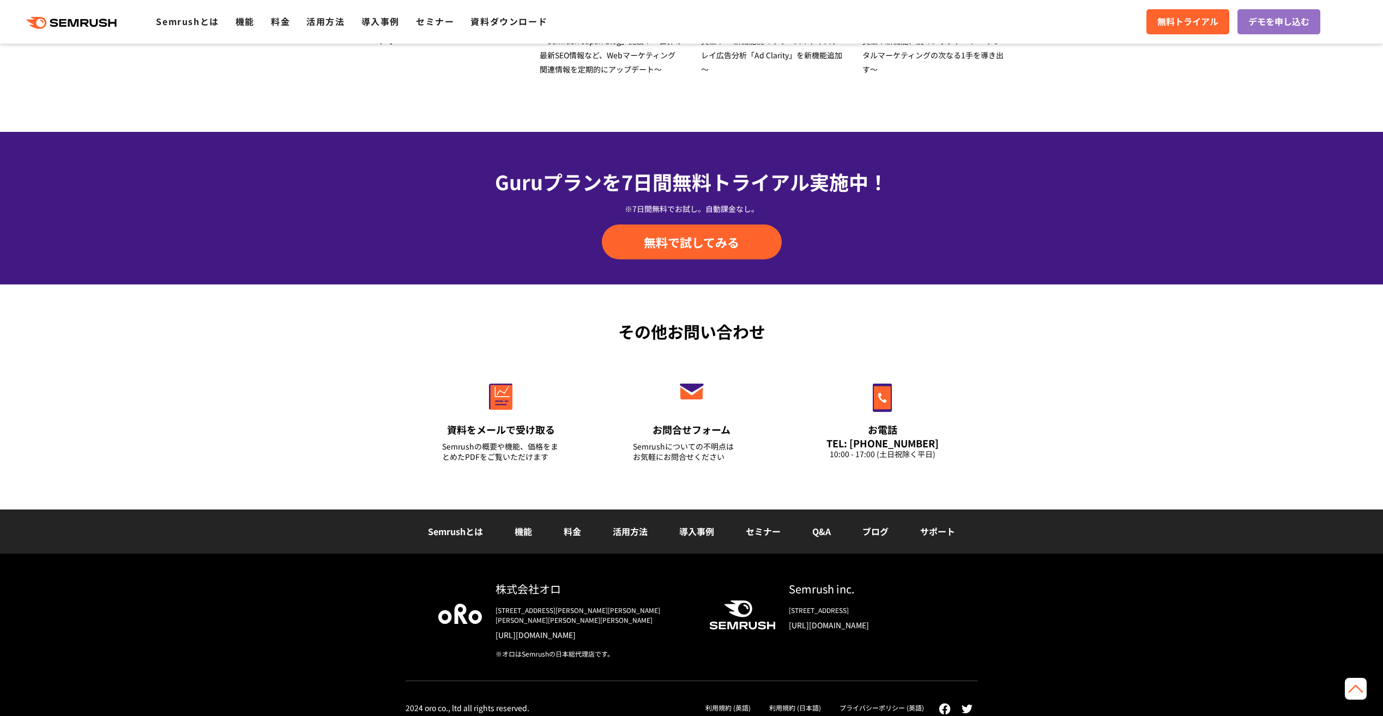  What do you see at coordinates (728, 708) in the screenshot?
I see `a: 利用規約 (英語)` at bounding box center [728, 708].